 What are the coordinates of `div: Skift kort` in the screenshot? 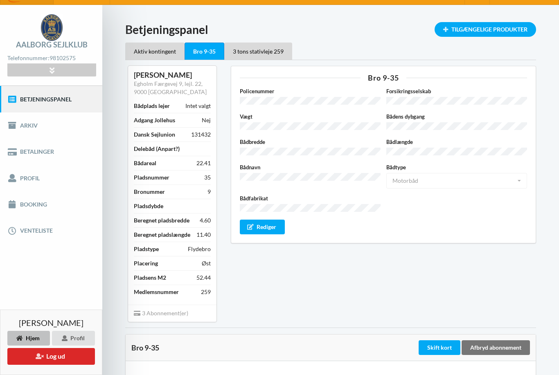 It's located at (440, 348).